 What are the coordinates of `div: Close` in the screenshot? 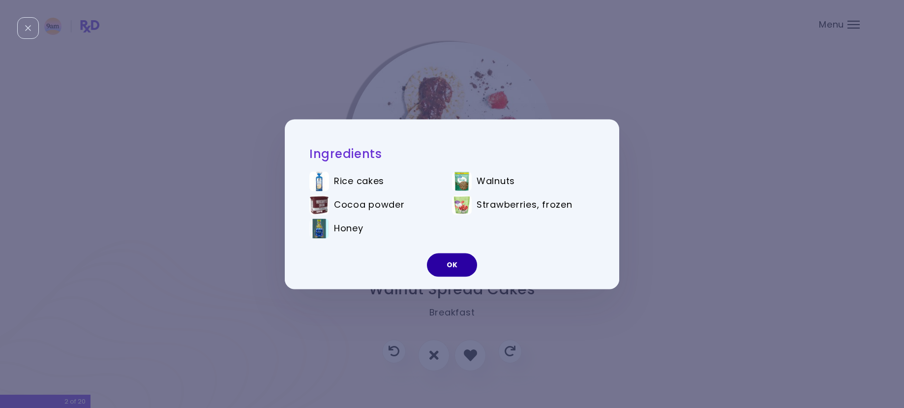 It's located at (28, 28).